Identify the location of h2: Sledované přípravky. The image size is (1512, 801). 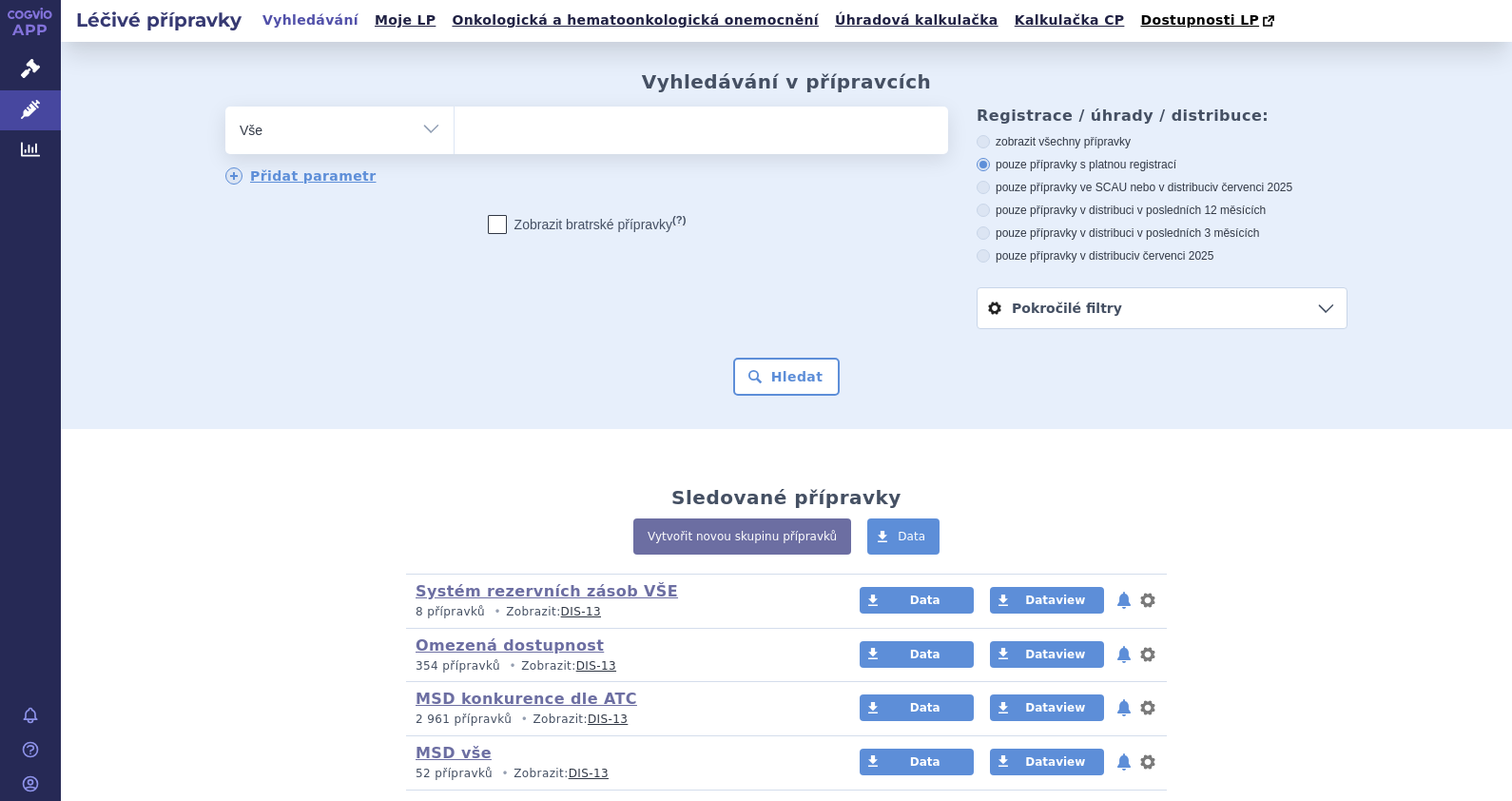
(786, 497).